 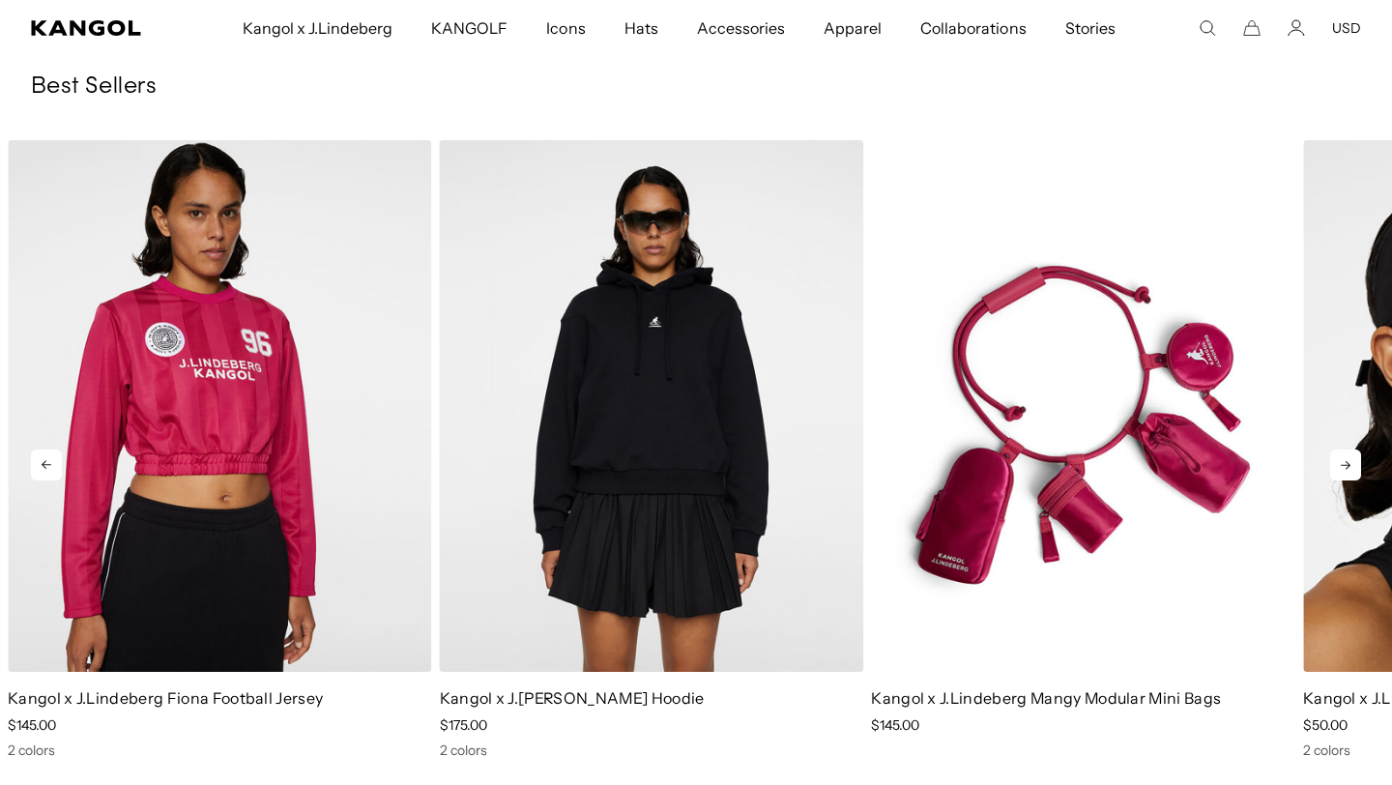 I want to click on button: USD, so click(x=1346, y=28).